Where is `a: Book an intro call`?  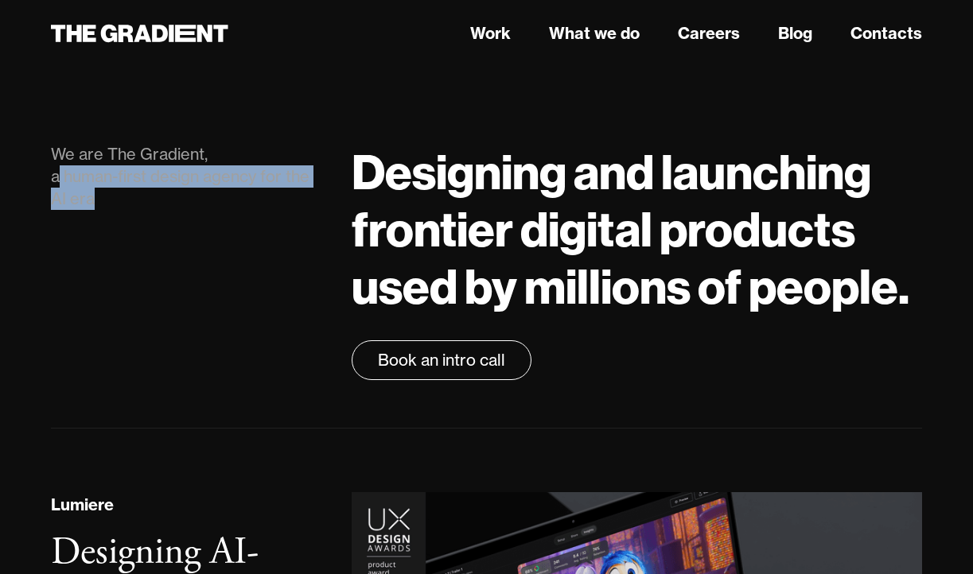 a: Book an intro call is located at coordinates (441, 360).